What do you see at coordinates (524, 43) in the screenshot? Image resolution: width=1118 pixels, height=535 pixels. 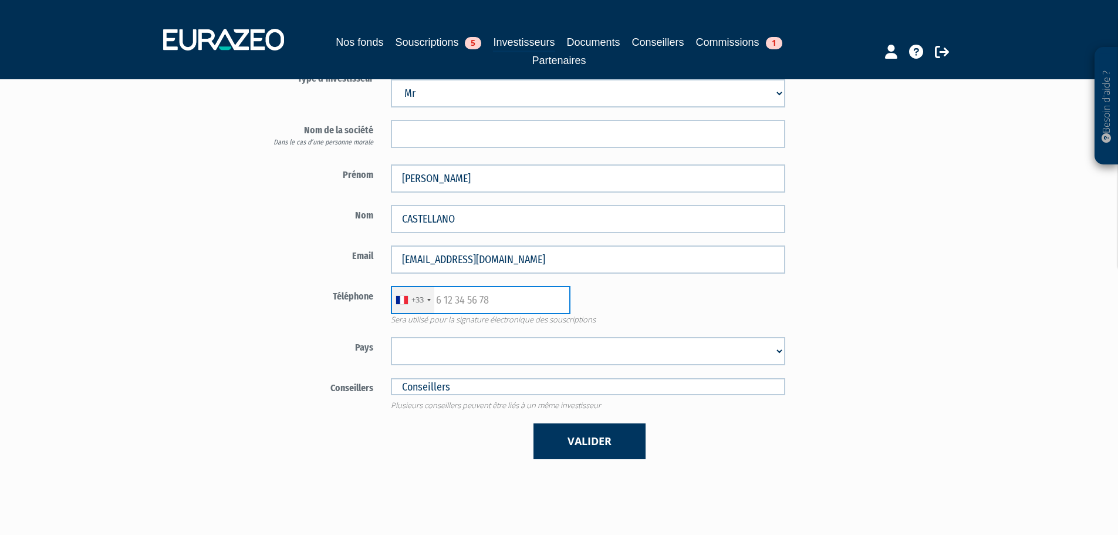 I see `a: Investisseurs` at bounding box center [524, 43].